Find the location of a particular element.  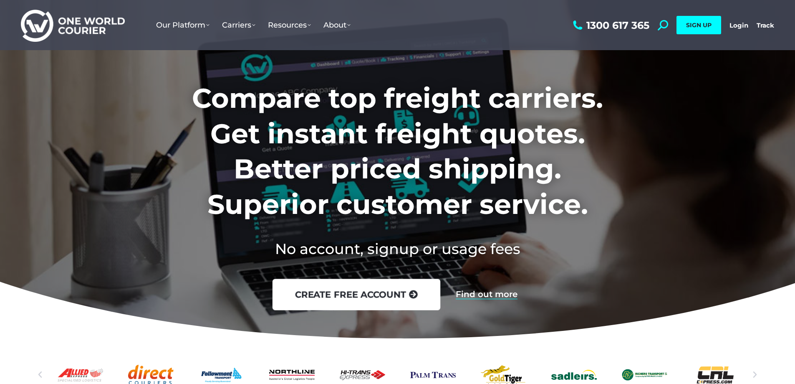

a: Track is located at coordinates (766, 25).